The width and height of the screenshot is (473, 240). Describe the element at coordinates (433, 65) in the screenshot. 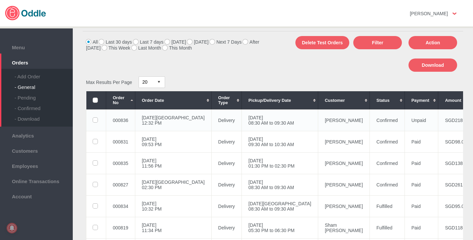

I see `button: Download` at that location.